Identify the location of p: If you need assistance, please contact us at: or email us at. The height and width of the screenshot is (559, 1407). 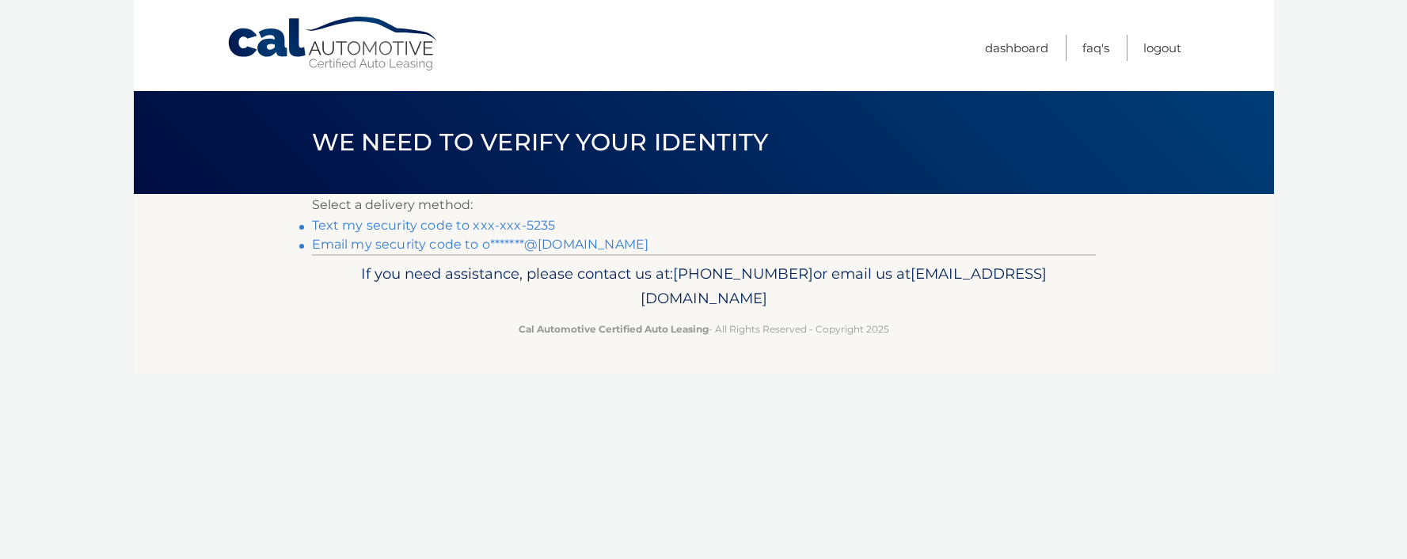
(704, 287).